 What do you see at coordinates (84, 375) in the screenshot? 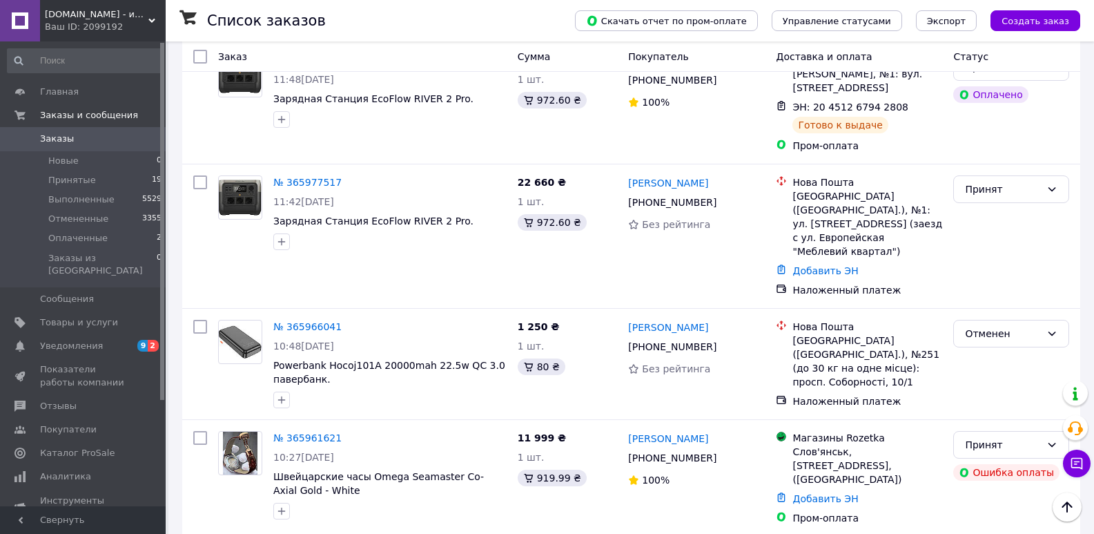
I see `span: Показатели работы компании` at bounding box center [84, 375].